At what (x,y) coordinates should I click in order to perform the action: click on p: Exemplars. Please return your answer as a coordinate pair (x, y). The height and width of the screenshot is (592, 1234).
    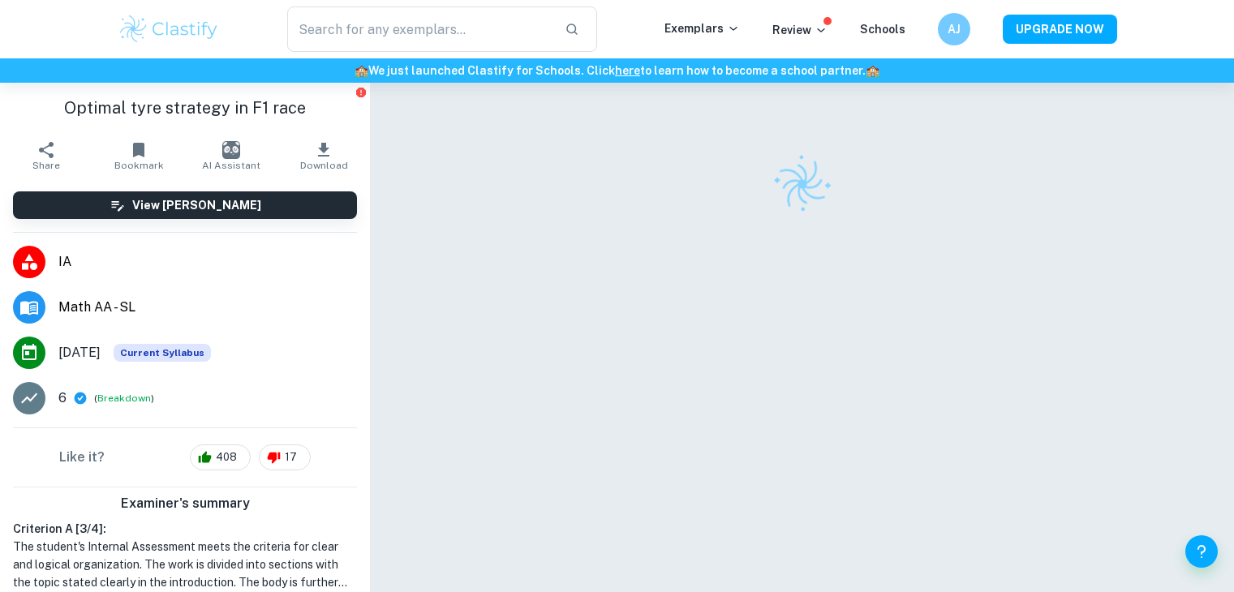
    Looking at the image, I should click on (702, 28).